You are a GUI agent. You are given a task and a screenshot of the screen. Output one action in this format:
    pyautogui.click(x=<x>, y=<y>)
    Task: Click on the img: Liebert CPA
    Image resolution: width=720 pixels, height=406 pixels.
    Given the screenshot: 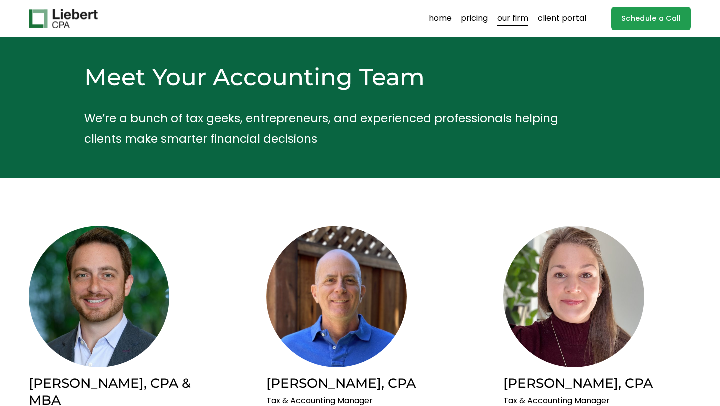 What is the action you would take?
    pyautogui.click(x=64, y=19)
    